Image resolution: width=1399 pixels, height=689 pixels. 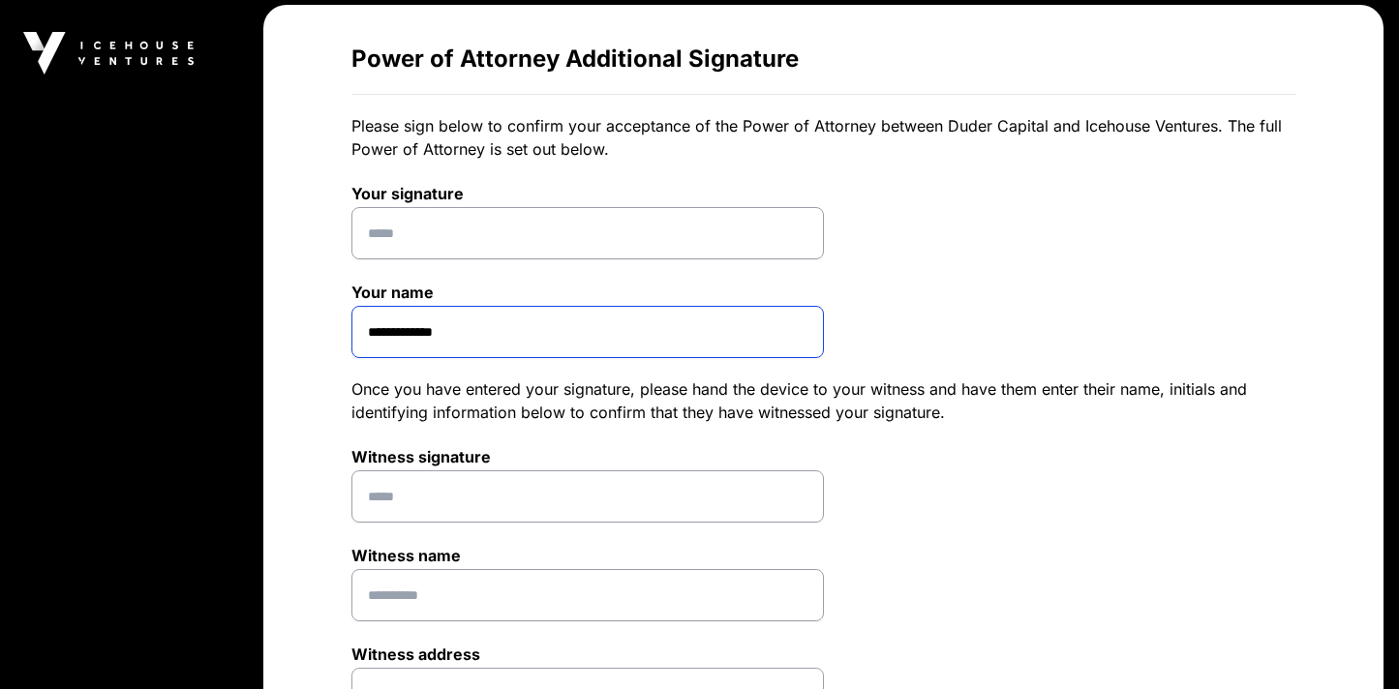 What do you see at coordinates (824, 137) in the screenshot?
I see `p: Please sign below to confirm your acceptance of the Power of Attorney between Duder Capital and I...` at bounding box center [824, 137].